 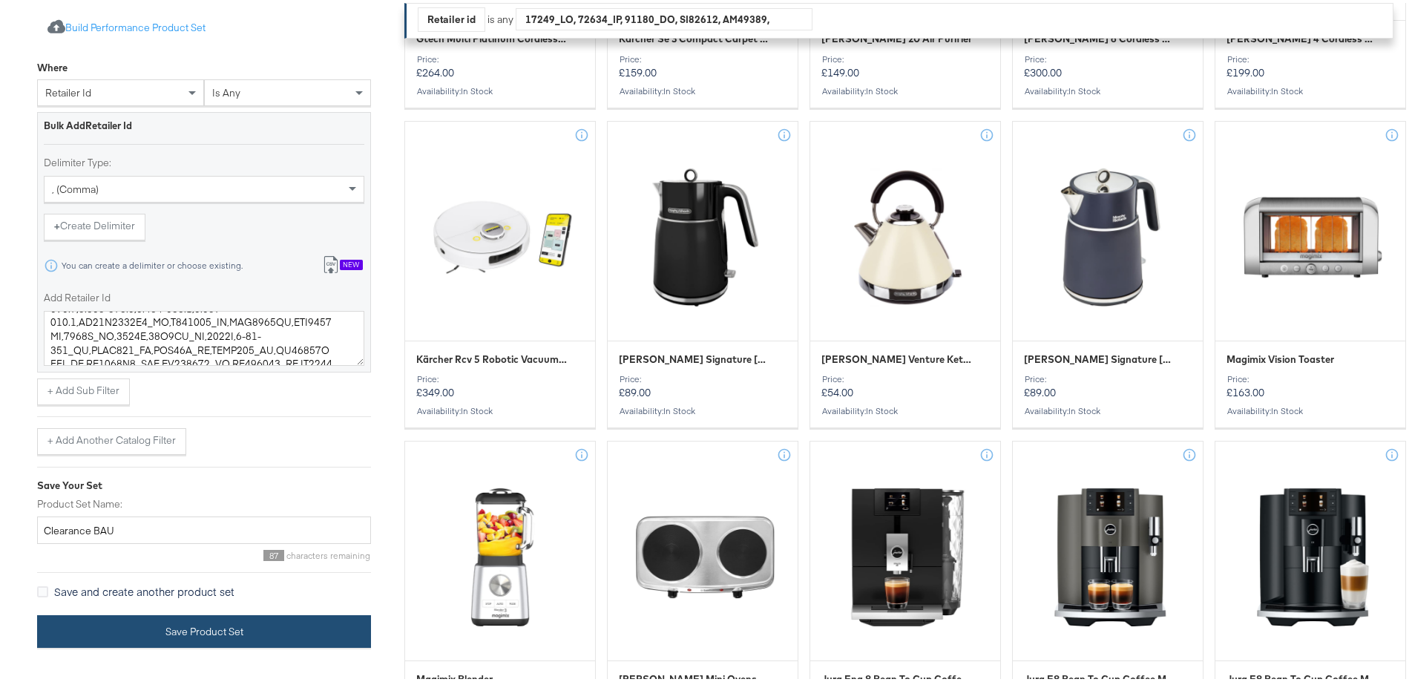 I want to click on span: Morphy Richards Venture Kettle, so click(x=896, y=356).